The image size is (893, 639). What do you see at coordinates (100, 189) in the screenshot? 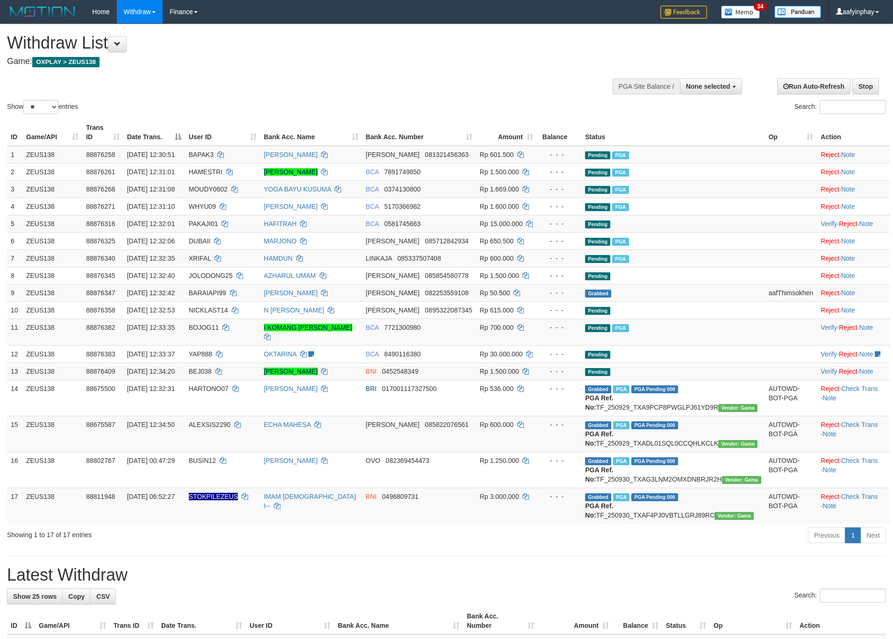
I see `span: 88876268` at bounding box center [100, 189].